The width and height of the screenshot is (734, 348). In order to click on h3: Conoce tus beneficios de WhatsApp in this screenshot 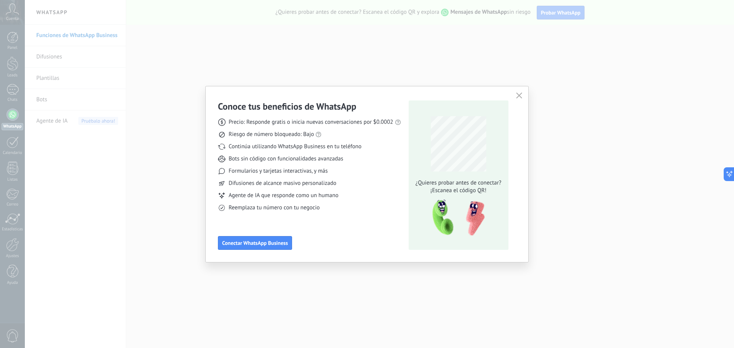, I will do `click(287, 106)`.